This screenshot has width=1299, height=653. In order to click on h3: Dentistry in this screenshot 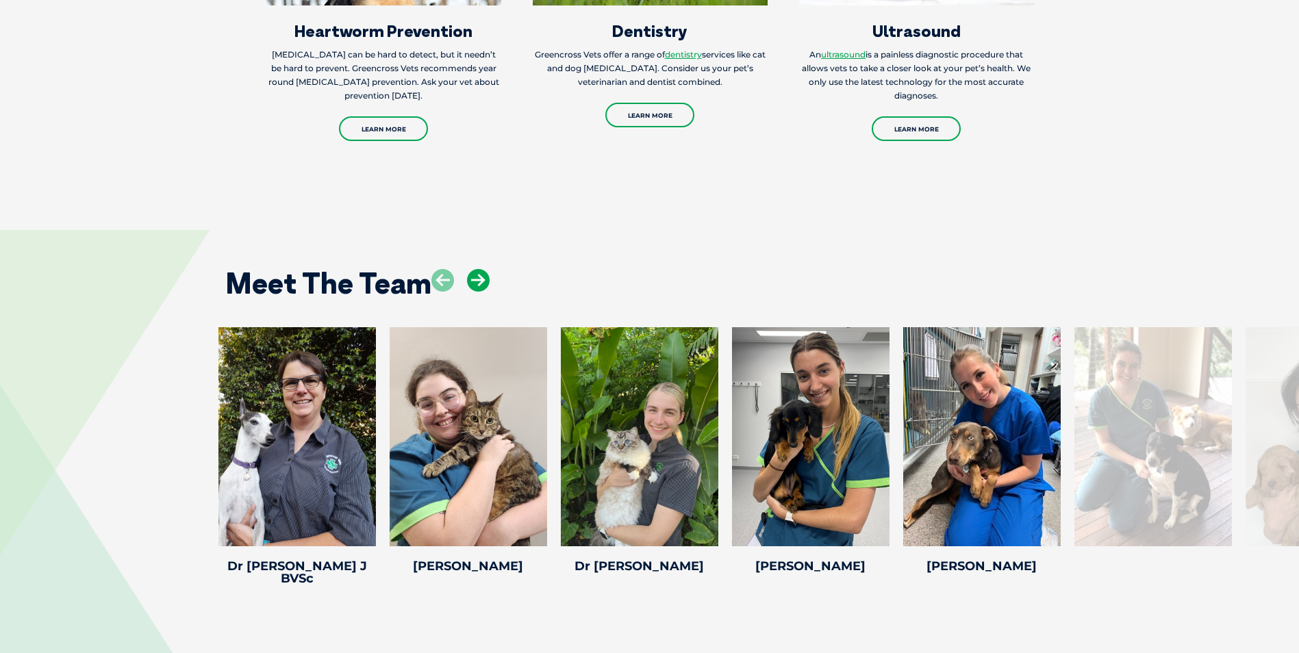, I will do `click(650, 31)`.